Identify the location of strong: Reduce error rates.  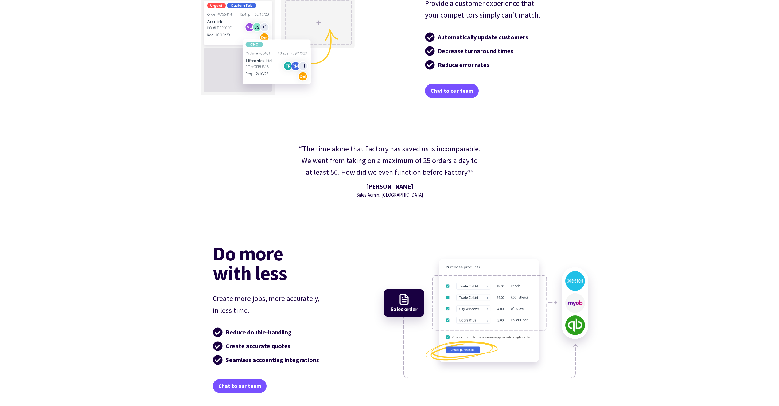
(464, 64).